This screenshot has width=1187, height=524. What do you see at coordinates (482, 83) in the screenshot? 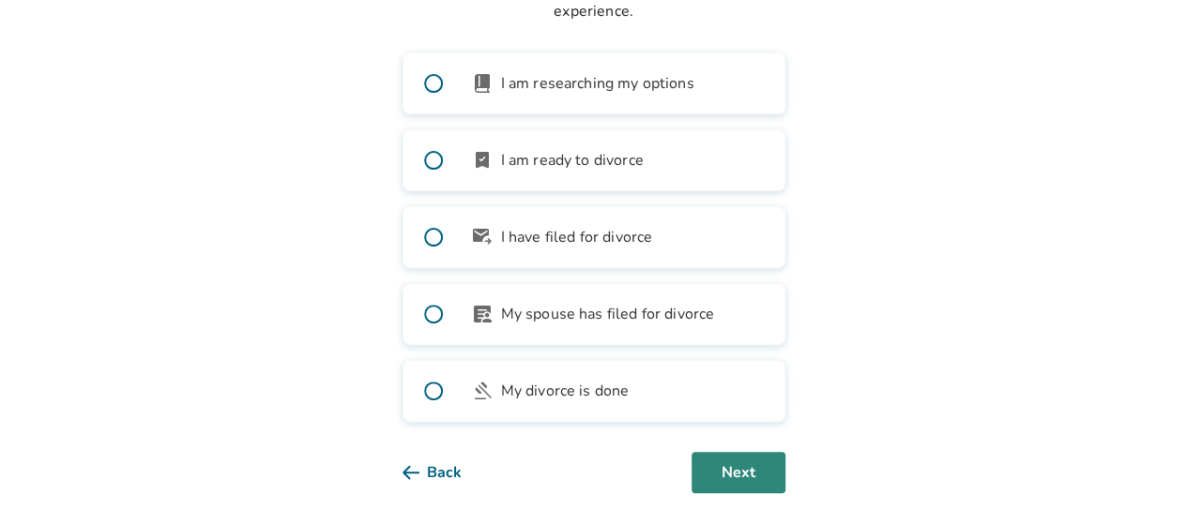
I see `span: book_2` at bounding box center [482, 83].